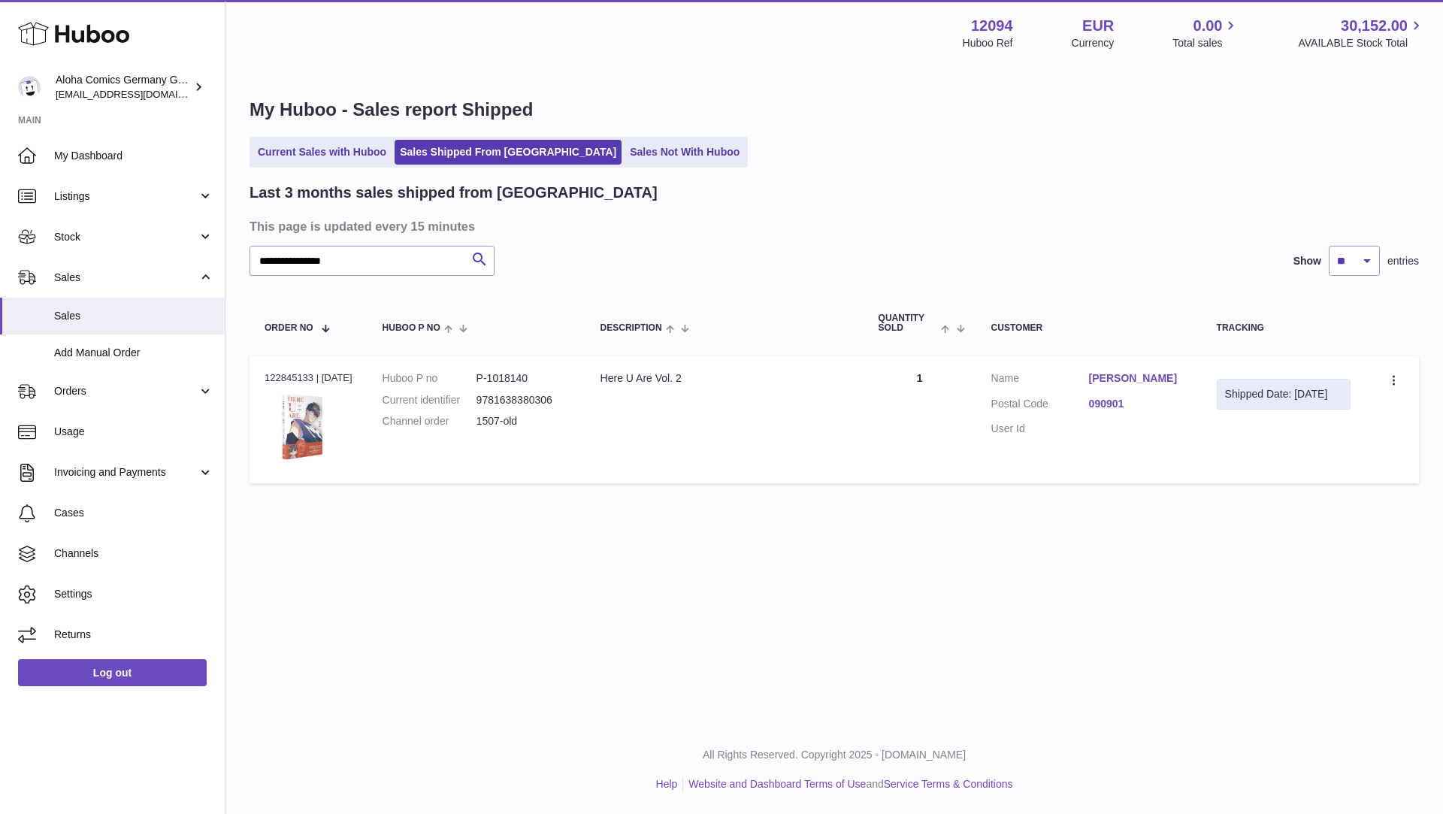  What do you see at coordinates (832, 226) in the screenshot?
I see `h3: This page is updated every 15 minutes` at bounding box center [832, 226].